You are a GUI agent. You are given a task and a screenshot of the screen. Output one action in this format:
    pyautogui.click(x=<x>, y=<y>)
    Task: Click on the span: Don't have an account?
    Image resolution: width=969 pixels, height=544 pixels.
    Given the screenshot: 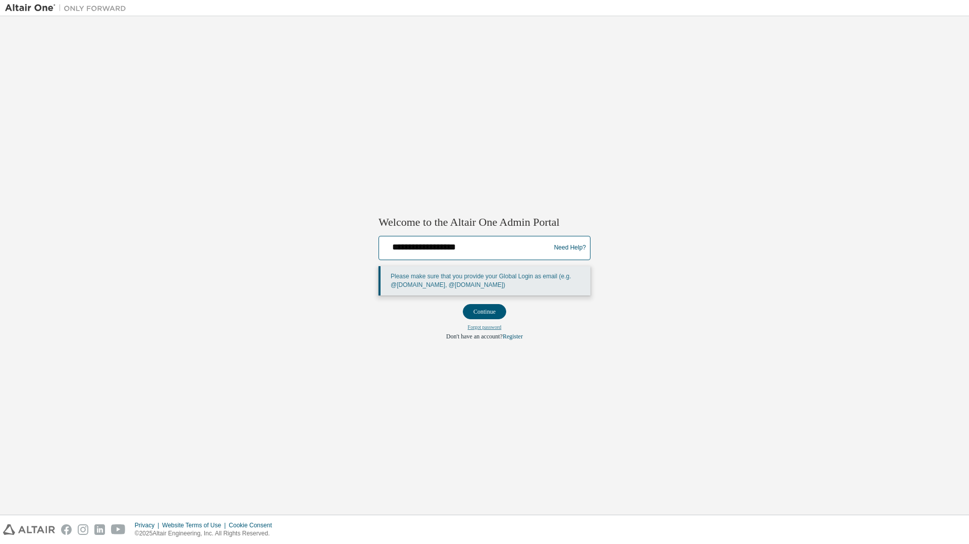 What is the action you would take?
    pyautogui.click(x=474, y=336)
    